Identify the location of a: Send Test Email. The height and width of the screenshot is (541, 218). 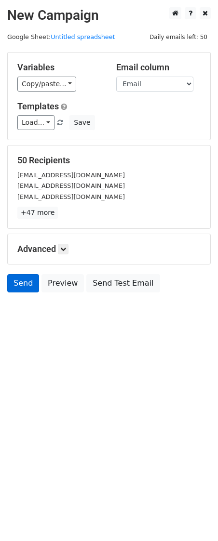
(123, 283).